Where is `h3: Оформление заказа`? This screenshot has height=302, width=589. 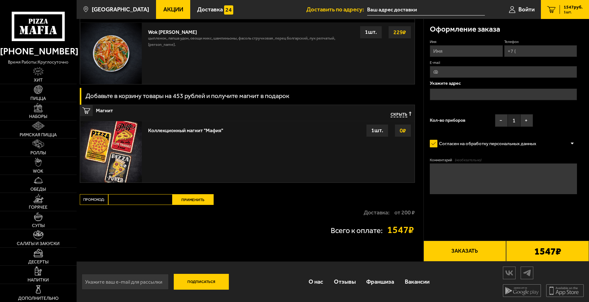
h3: Оформление заказа is located at coordinates (465, 29).